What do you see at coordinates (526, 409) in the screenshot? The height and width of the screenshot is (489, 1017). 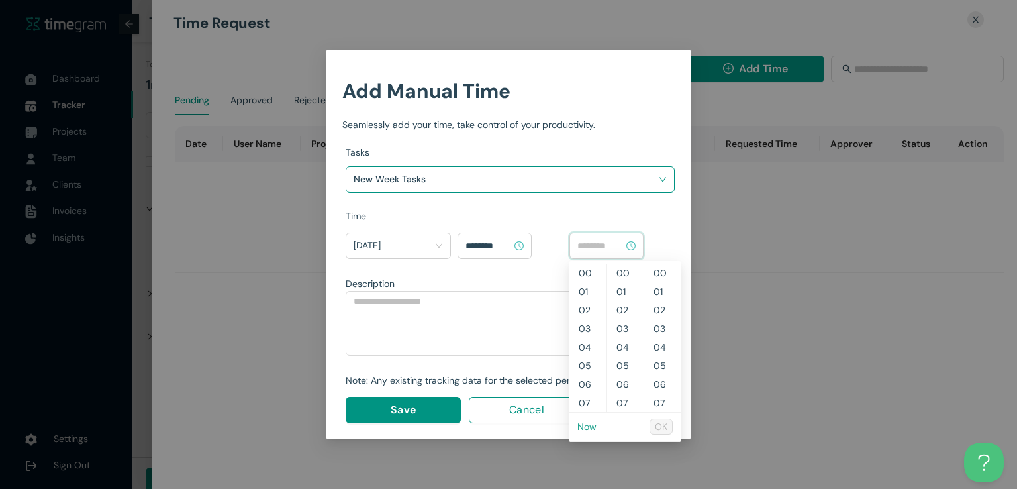 I see `span: Cancel` at bounding box center [526, 409].